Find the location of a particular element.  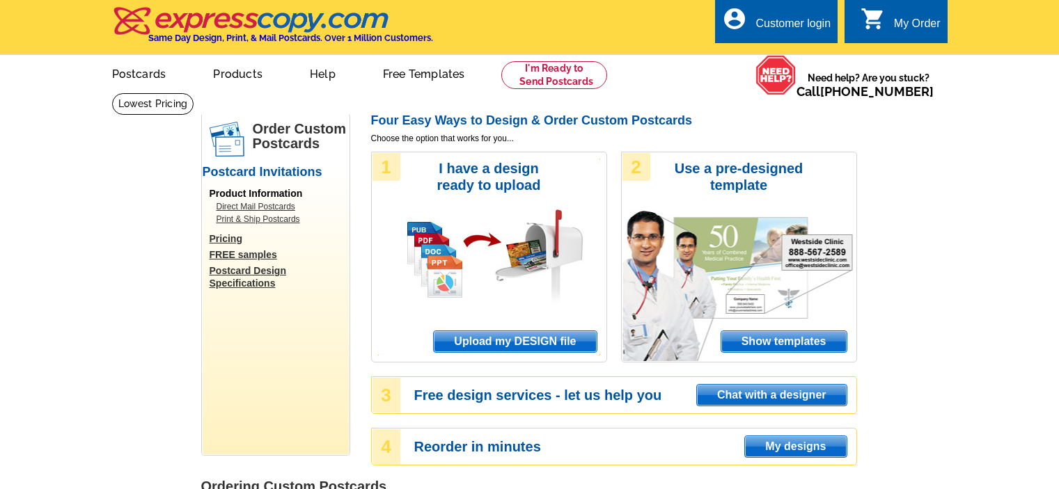

h3: Reorder in minutes is located at coordinates (635, 447).